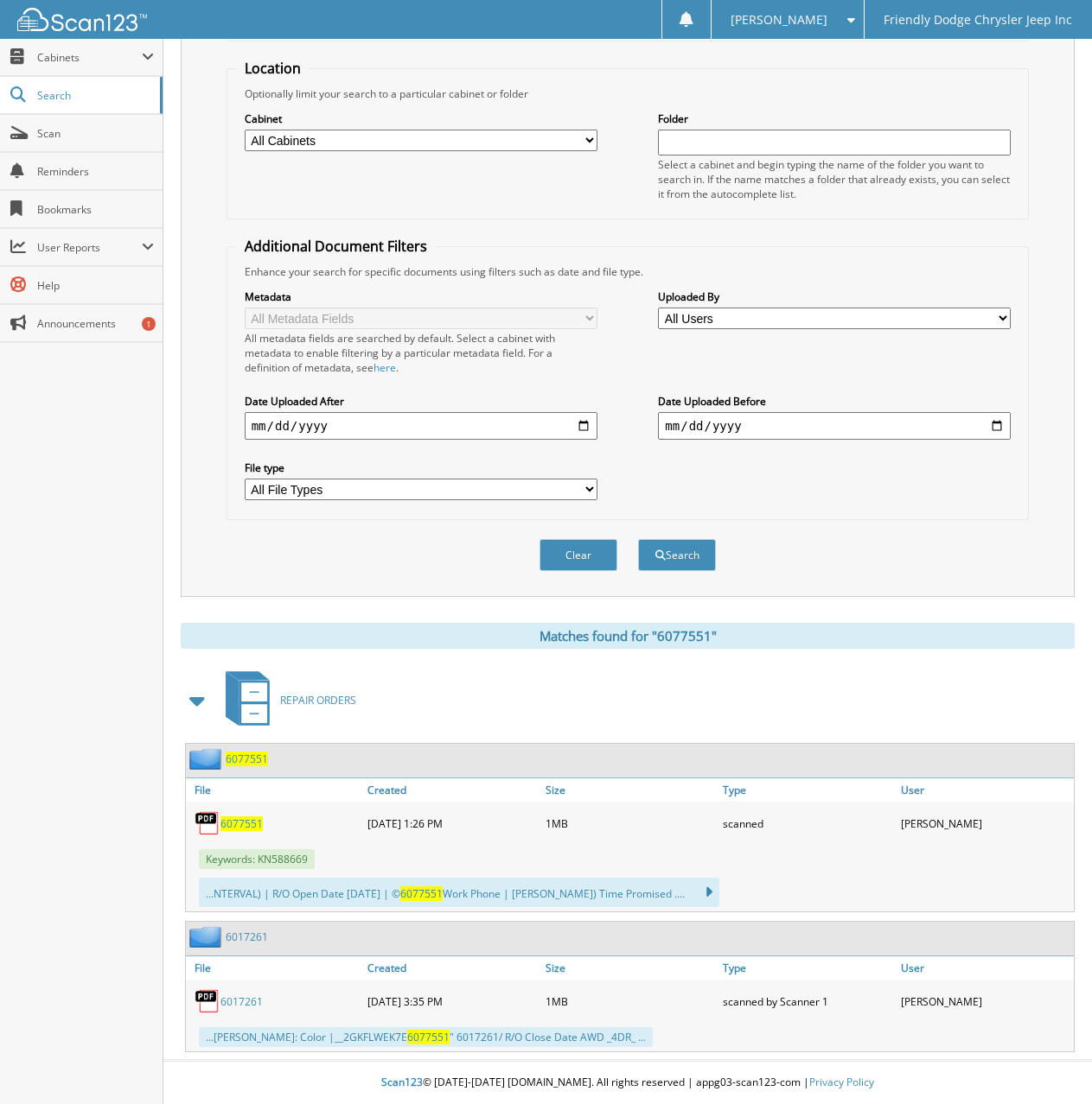 The image size is (1092, 1104). What do you see at coordinates (578, 555) in the screenshot?
I see `button: Clear` at bounding box center [578, 555].